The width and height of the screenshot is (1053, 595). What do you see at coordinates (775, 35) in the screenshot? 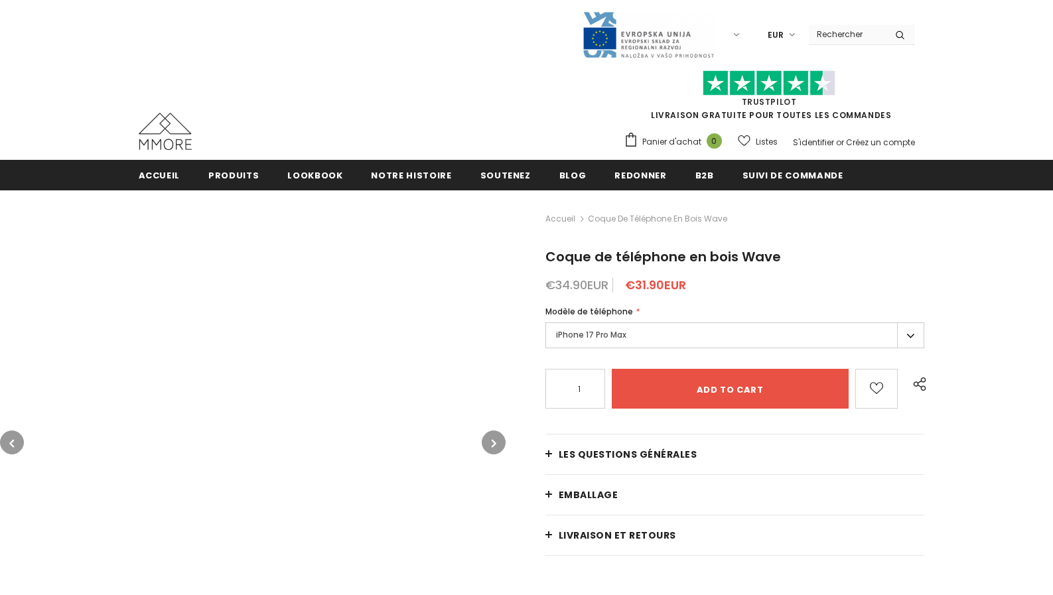
I see `span: EUR` at bounding box center [775, 35].